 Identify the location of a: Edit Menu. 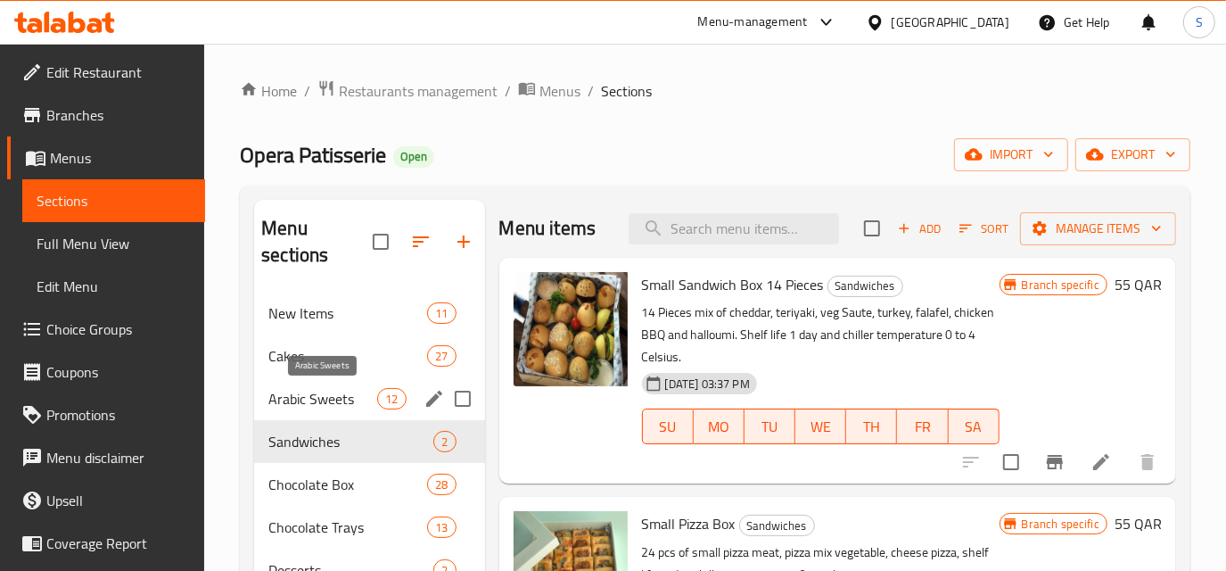
(113, 286).